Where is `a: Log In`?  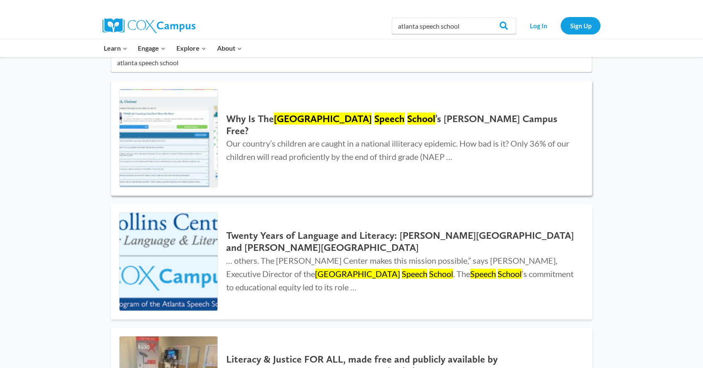
a: Log In is located at coordinates (538, 25).